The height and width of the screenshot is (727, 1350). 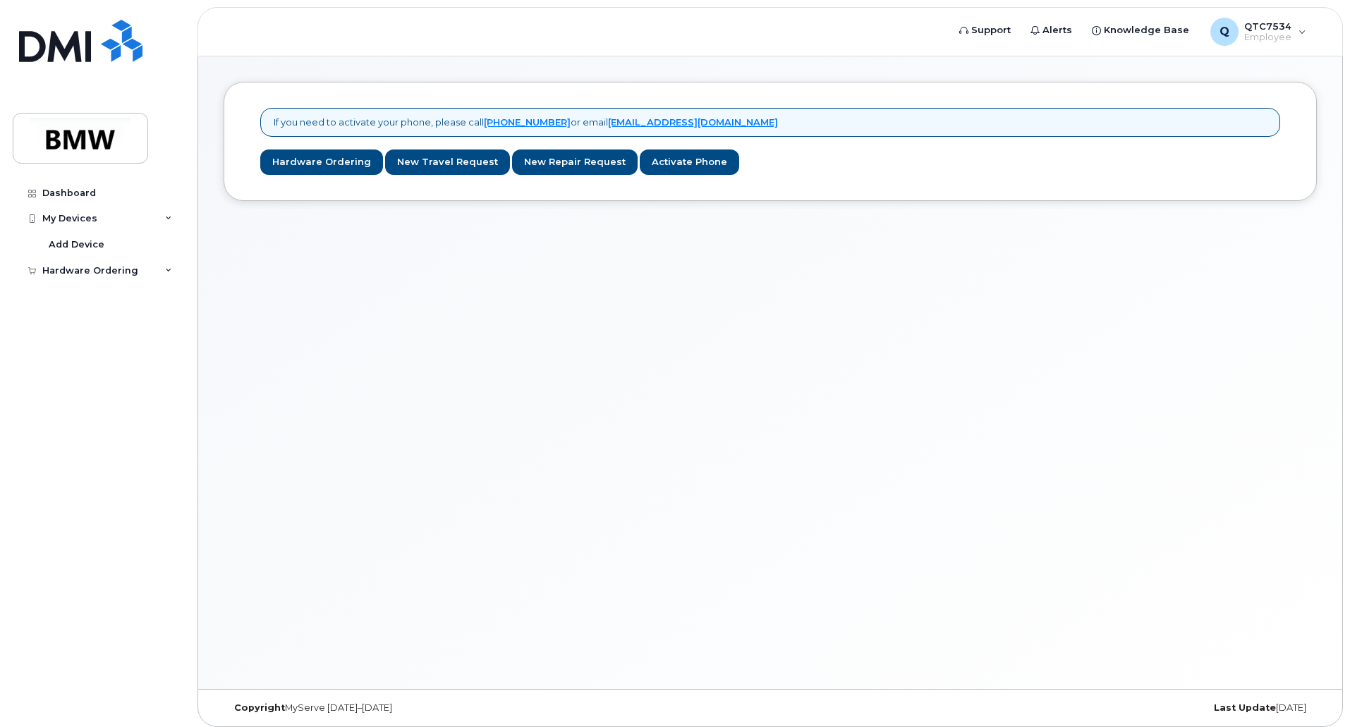 I want to click on p: If you need to activate your phone, please call or email, so click(x=525, y=122).